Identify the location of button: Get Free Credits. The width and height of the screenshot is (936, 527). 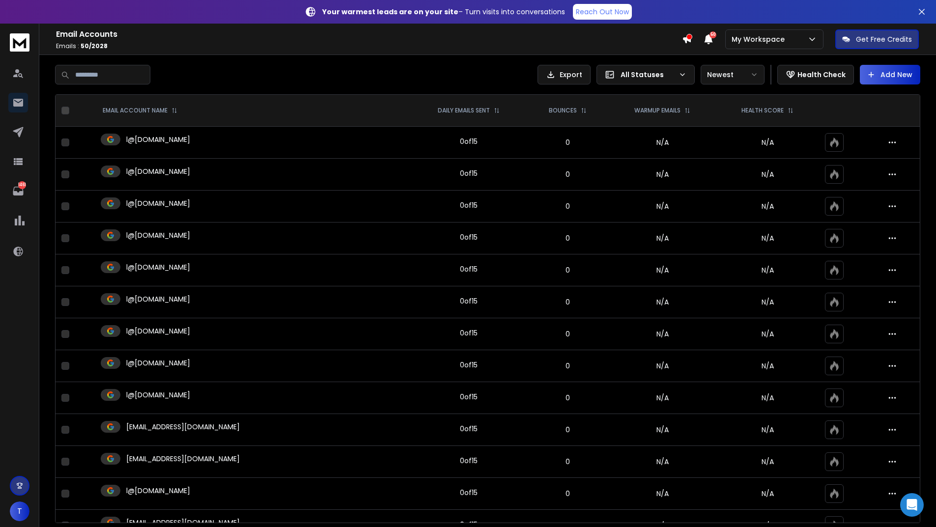
(877, 39).